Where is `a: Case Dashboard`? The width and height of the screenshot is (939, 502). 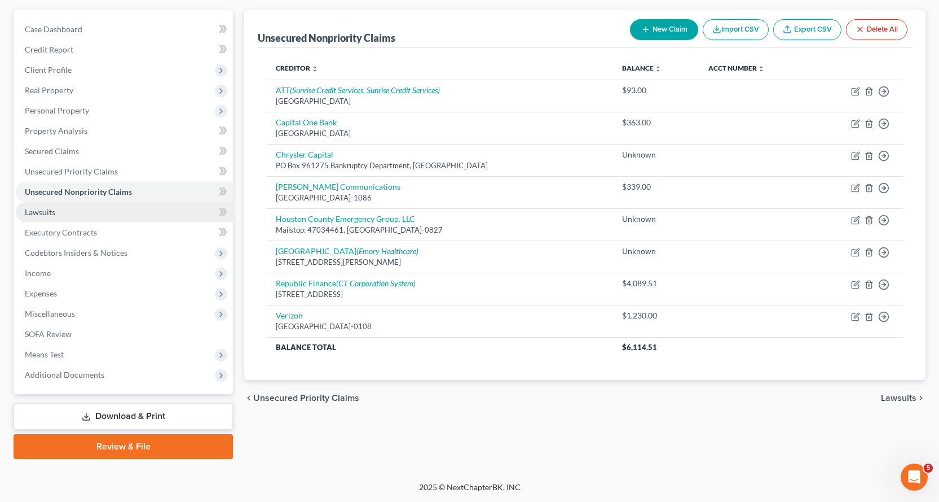
a: Case Dashboard is located at coordinates (124, 29).